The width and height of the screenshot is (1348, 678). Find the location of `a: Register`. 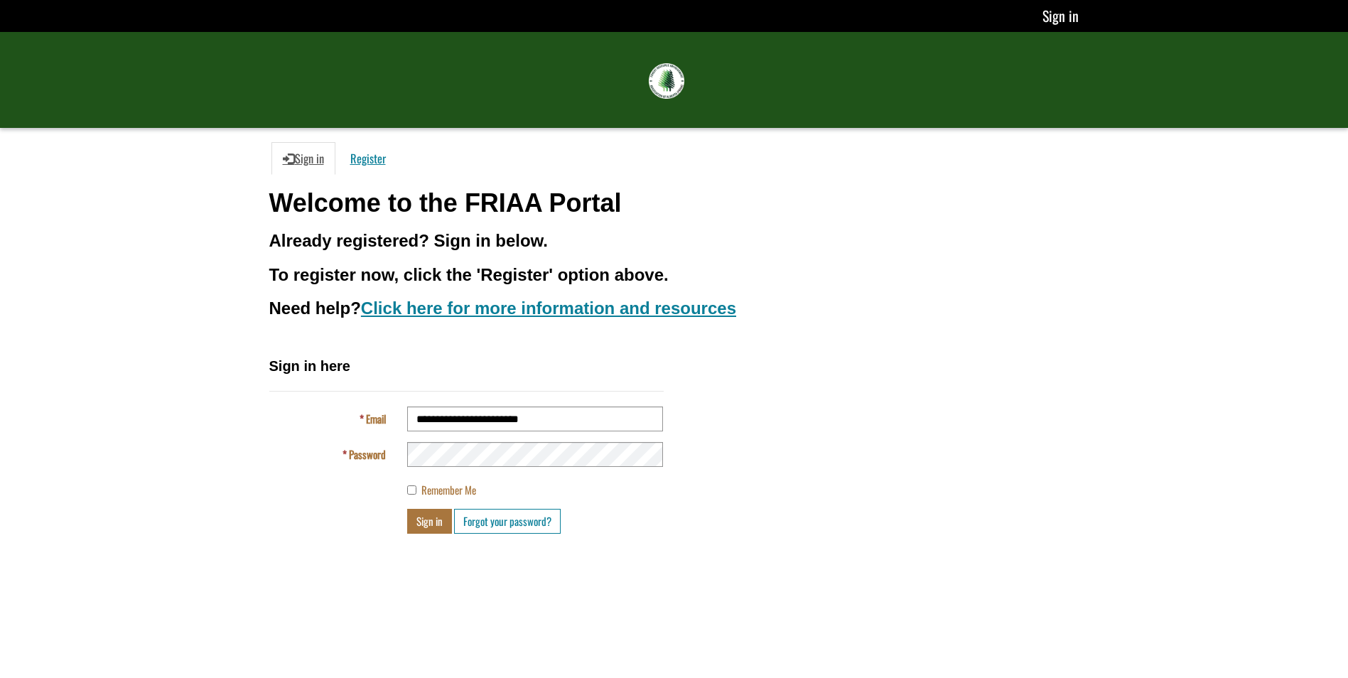

a: Register is located at coordinates (368, 158).